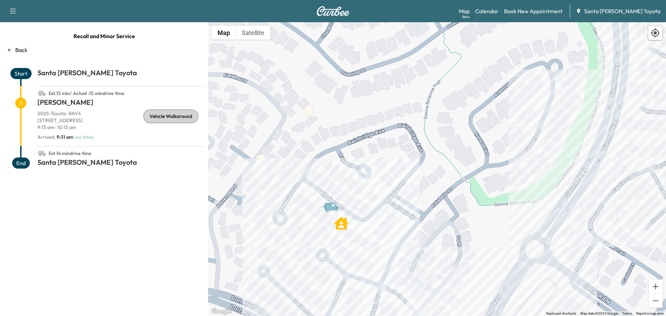 The width and height of the screenshot is (666, 316). I want to click on div: Recenter map, so click(655, 33).